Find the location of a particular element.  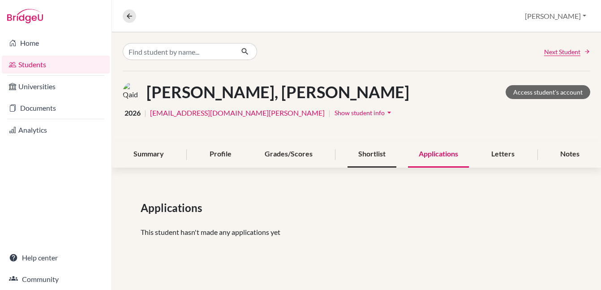

a: Home is located at coordinates (56, 43).